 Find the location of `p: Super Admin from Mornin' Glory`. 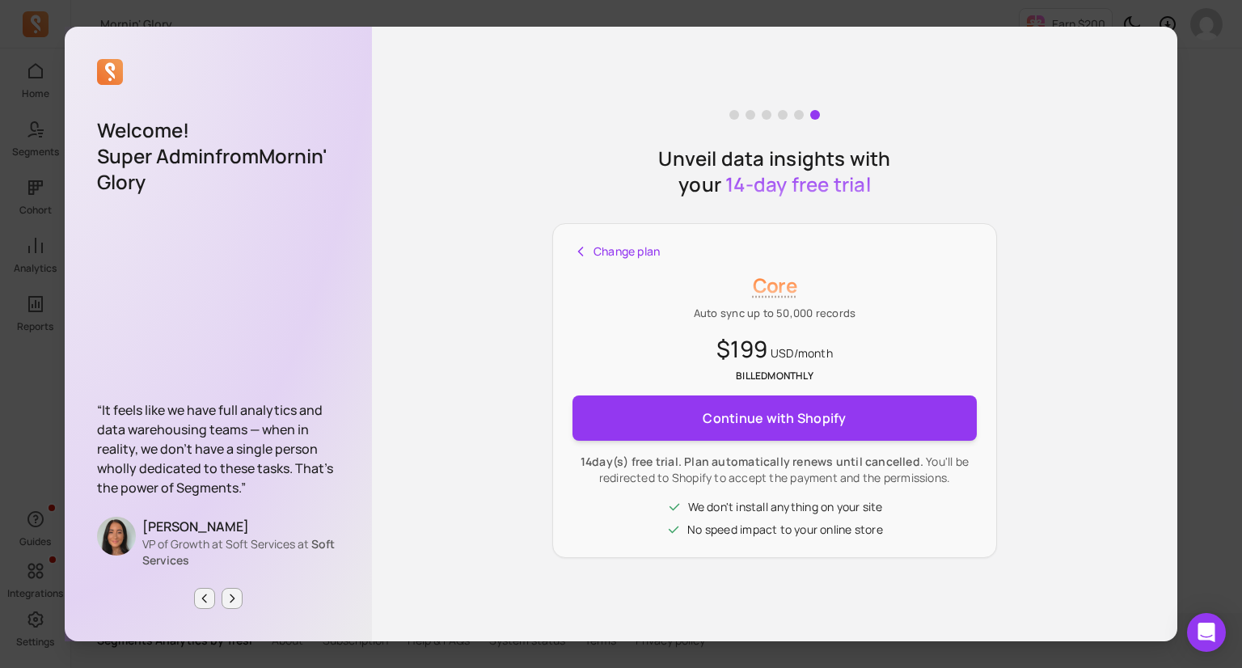

p: Super Admin from Mornin' Glory is located at coordinates (218, 169).